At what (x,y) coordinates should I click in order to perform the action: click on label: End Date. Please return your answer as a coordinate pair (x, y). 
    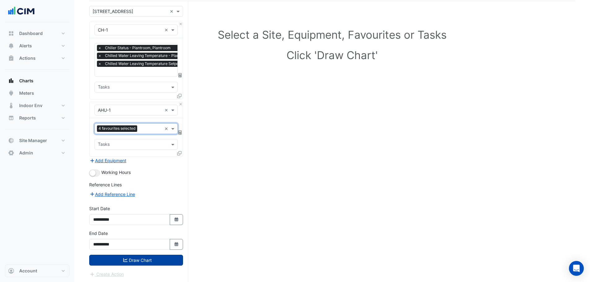
    Looking at the image, I should click on (99, 233).